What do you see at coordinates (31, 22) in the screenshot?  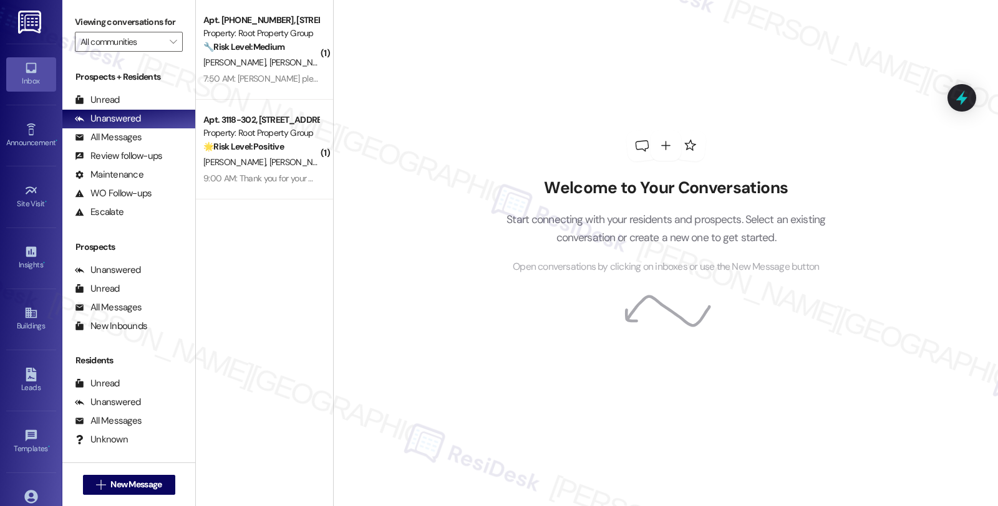 I see `img: ResiDesk Logo` at bounding box center [31, 22].